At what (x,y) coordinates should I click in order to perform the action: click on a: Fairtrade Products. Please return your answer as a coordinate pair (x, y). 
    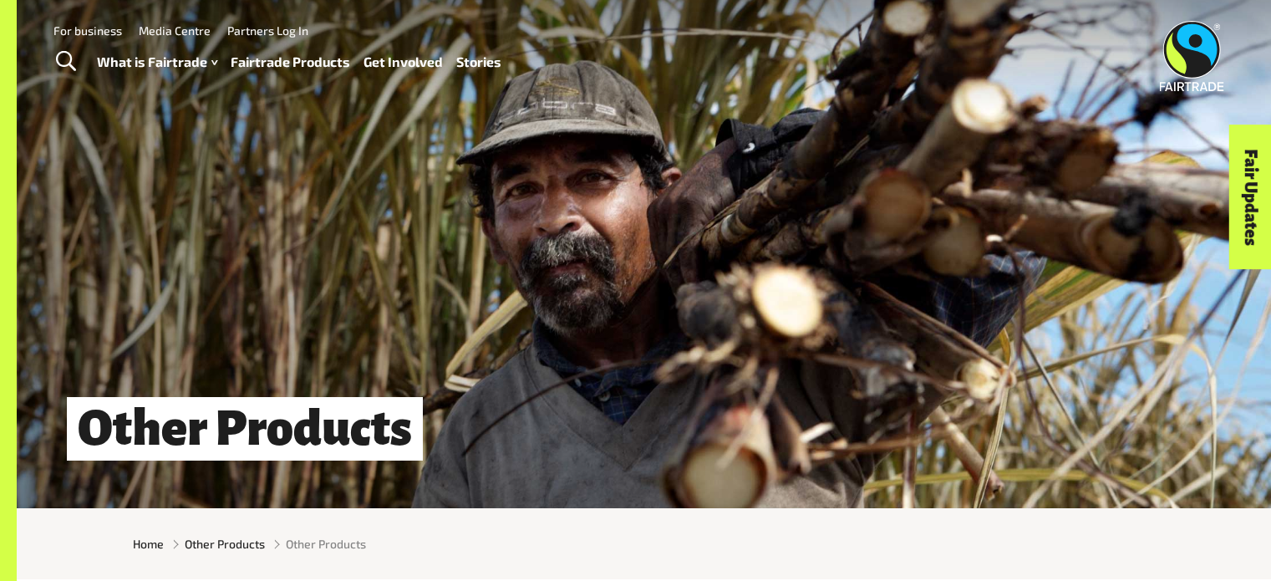
    Looking at the image, I should click on (290, 62).